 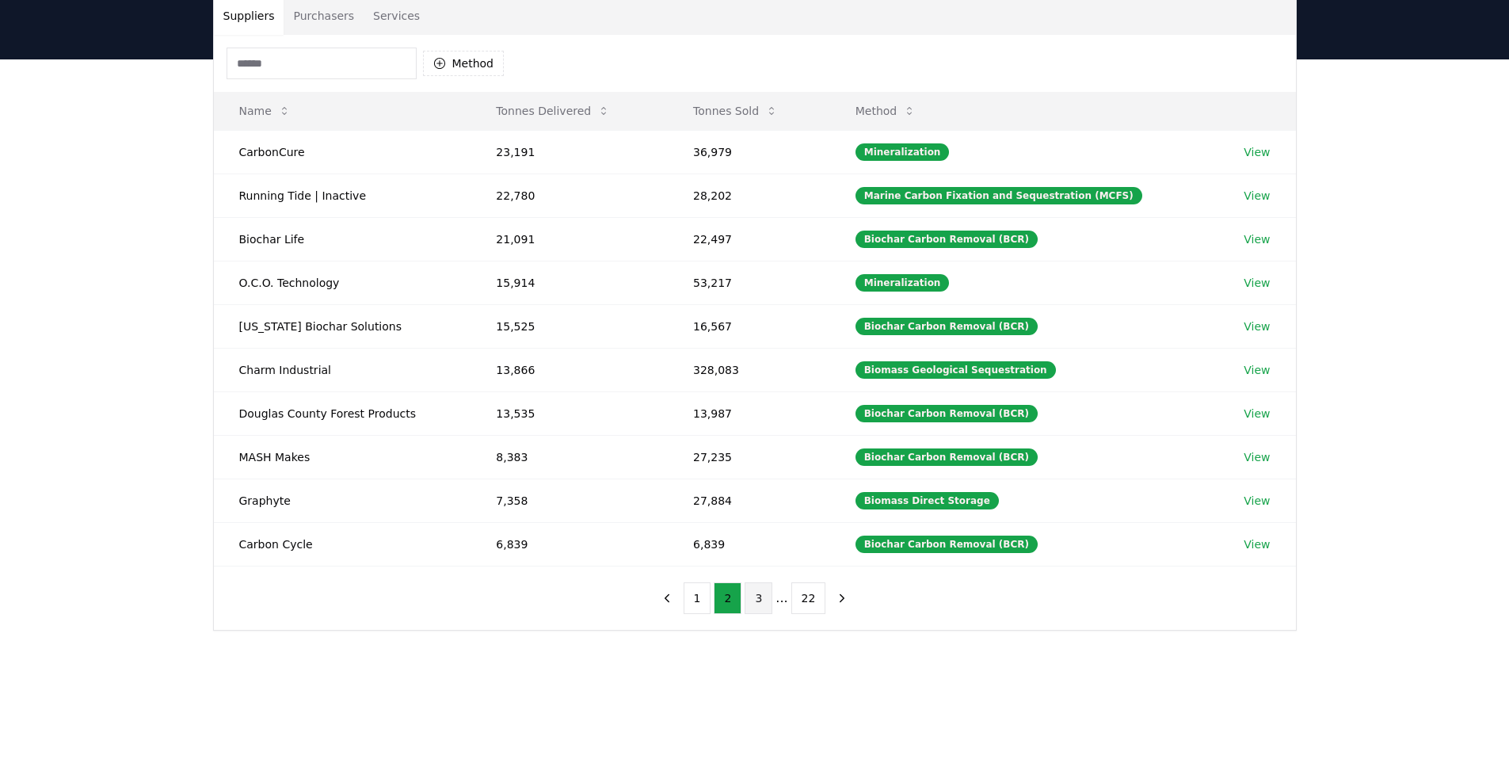 I want to click on button: 1, so click(x=697, y=598).